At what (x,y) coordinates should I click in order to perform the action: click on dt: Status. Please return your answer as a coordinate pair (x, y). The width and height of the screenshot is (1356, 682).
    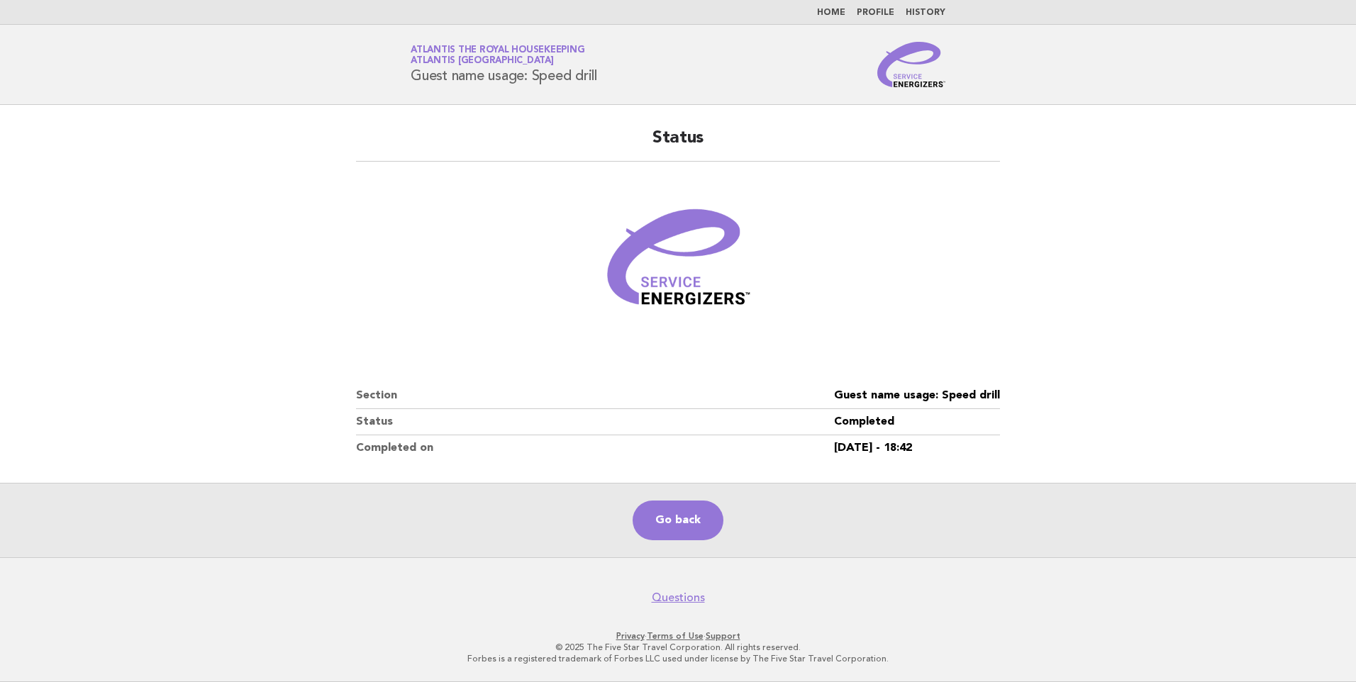
    Looking at the image, I should click on (595, 422).